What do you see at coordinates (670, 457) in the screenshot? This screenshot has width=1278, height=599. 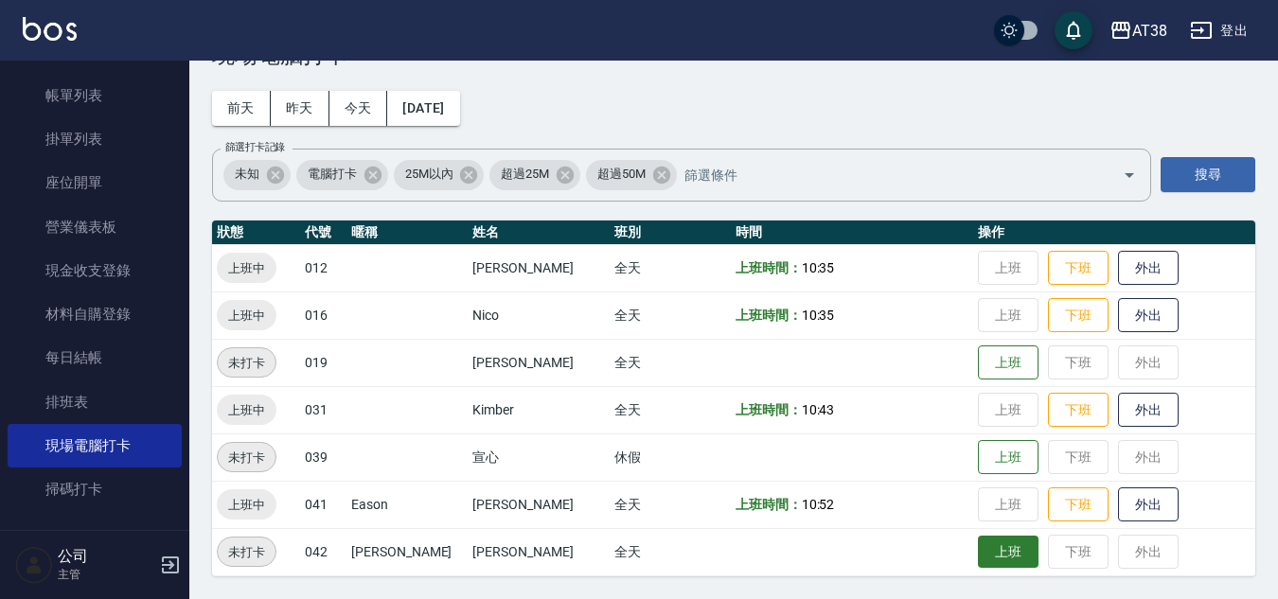 I see `td: 休假` at bounding box center [670, 457].